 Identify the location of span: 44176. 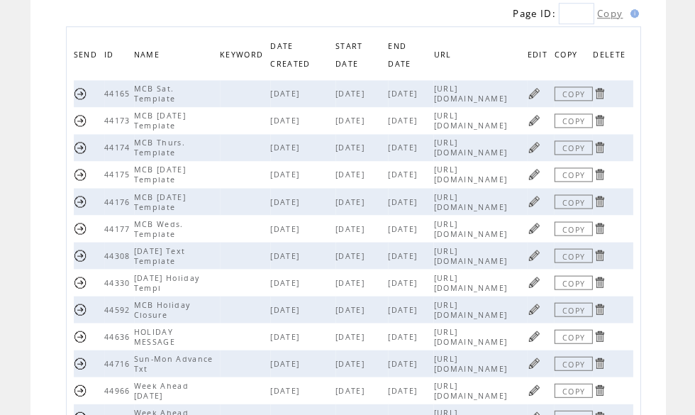
(119, 202).